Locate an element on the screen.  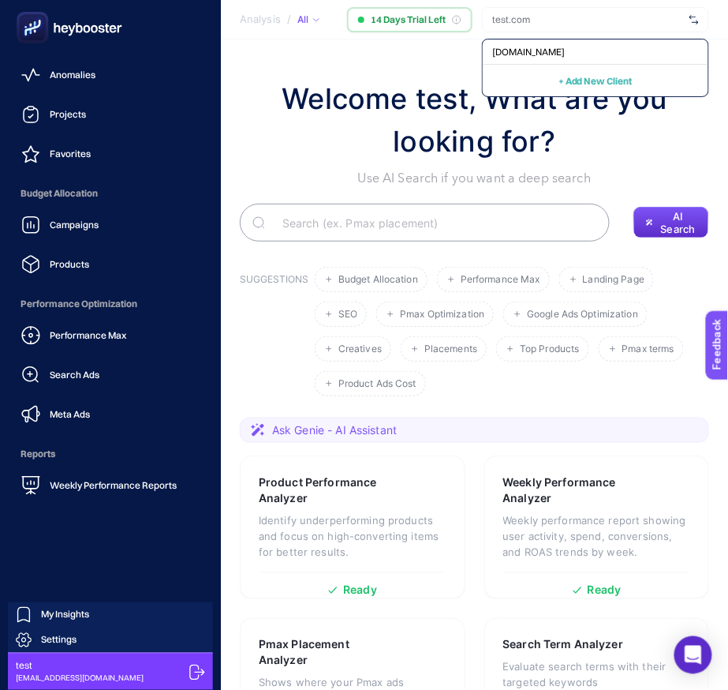
a: Projects is located at coordinates (110, 114).